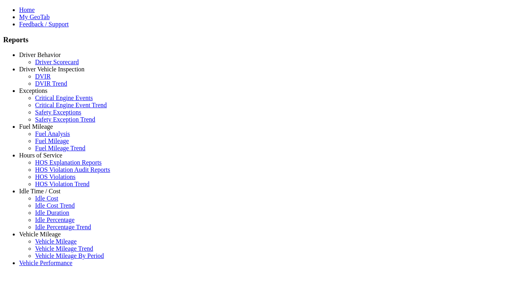  Describe the element at coordinates (51, 83) in the screenshot. I see `a: DVIR Trend` at that location.